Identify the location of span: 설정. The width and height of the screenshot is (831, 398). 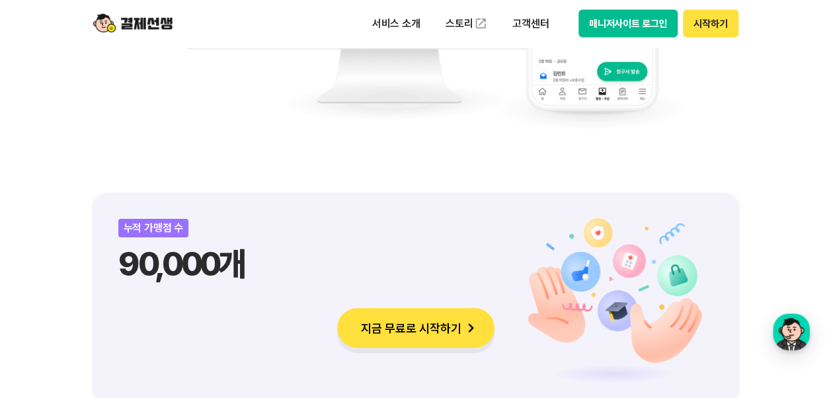
(212, 282).